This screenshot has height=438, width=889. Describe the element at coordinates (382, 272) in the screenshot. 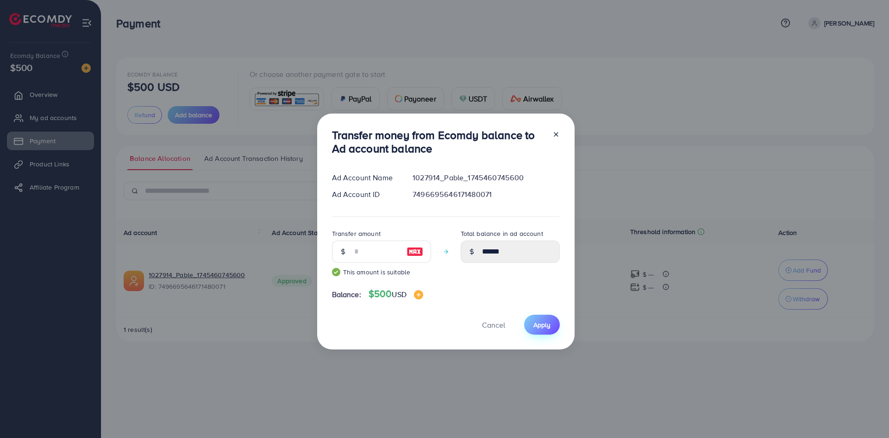

I see `small: This amount is suitable` at that location.